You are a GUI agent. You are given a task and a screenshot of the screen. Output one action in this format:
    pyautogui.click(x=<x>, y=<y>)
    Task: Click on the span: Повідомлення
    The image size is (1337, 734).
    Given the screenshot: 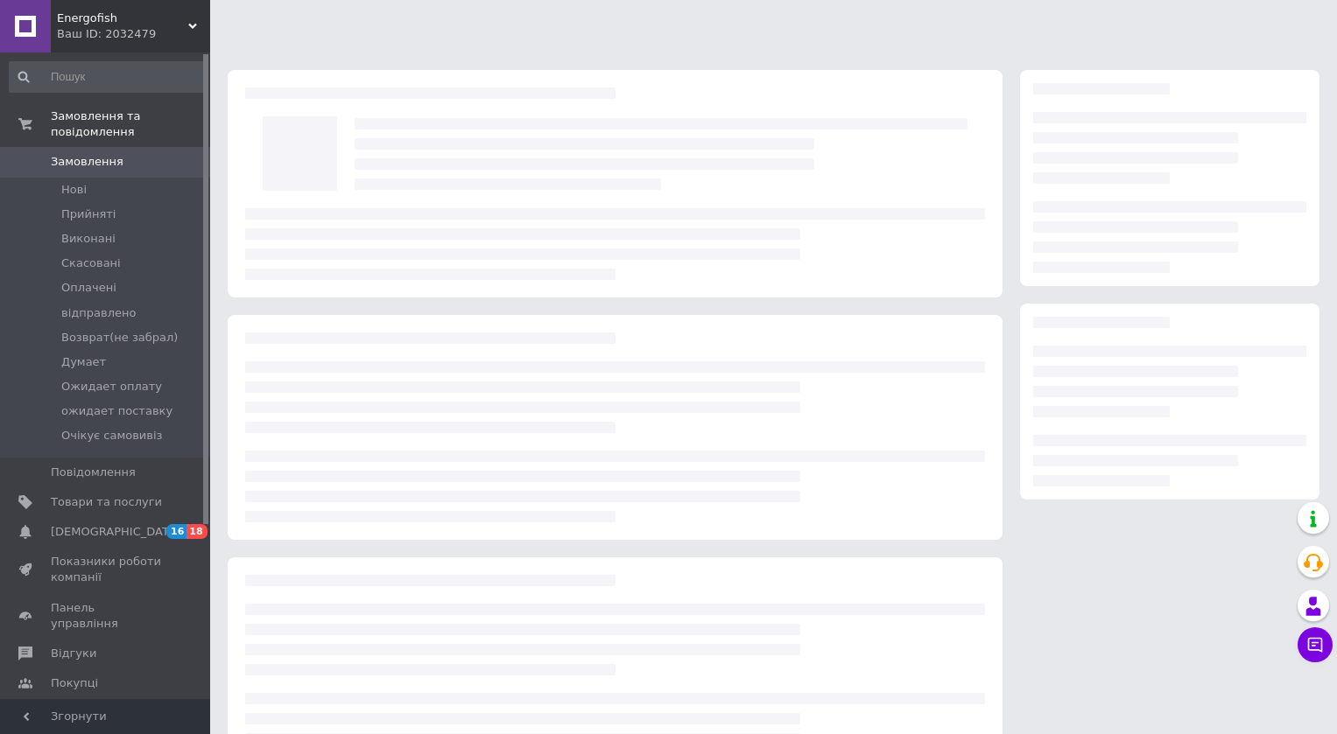 What is the action you would take?
    pyautogui.click(x=93, y=473)
    